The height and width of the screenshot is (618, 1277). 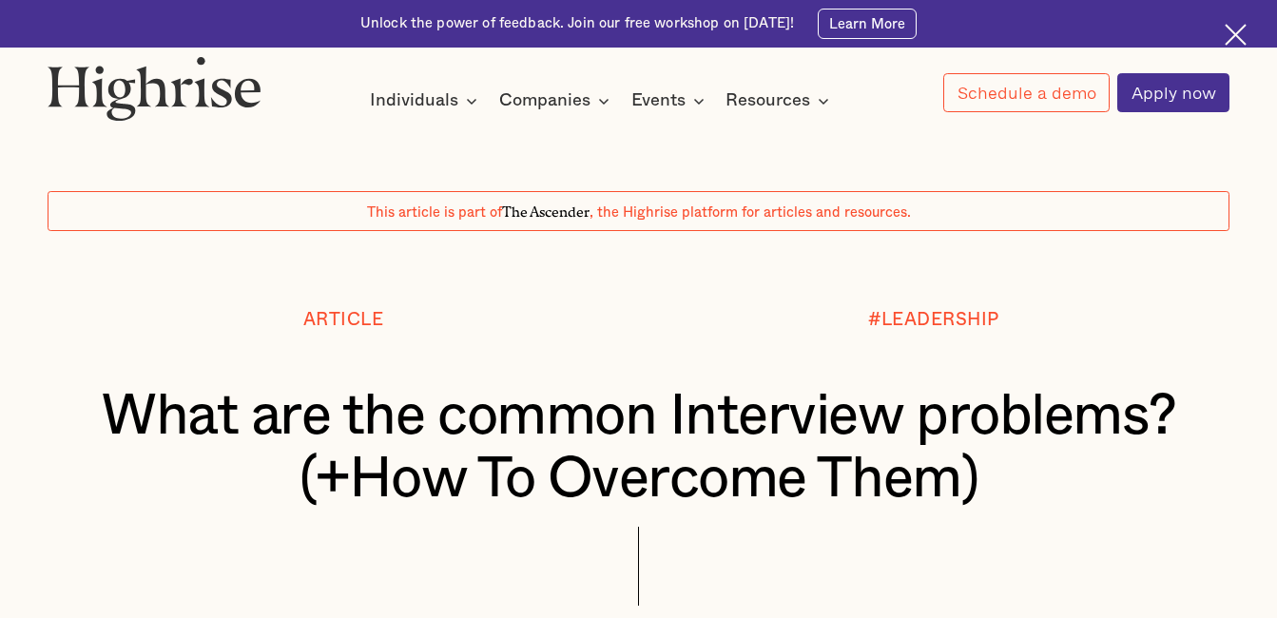 What do you see at coordinates (638, 449) in the screenshot?
I see `h1: What are the common Interview problems? (+How To Overcome Them)` at bounding box center [638, 449].